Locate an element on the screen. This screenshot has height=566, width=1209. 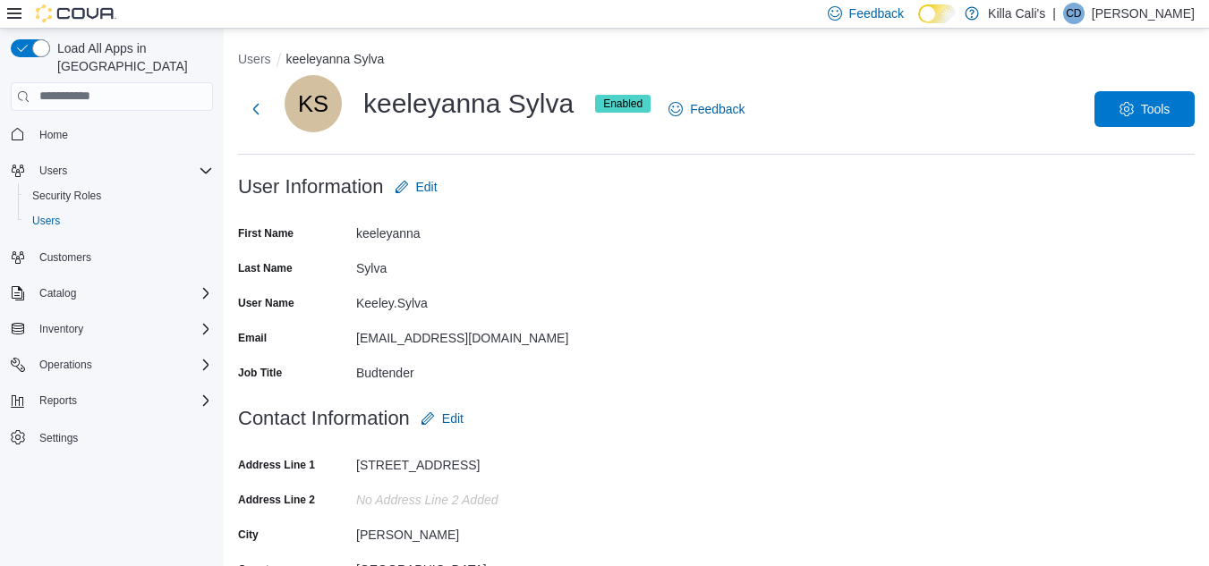
span: Tools is located at coordinates (1155, 109).